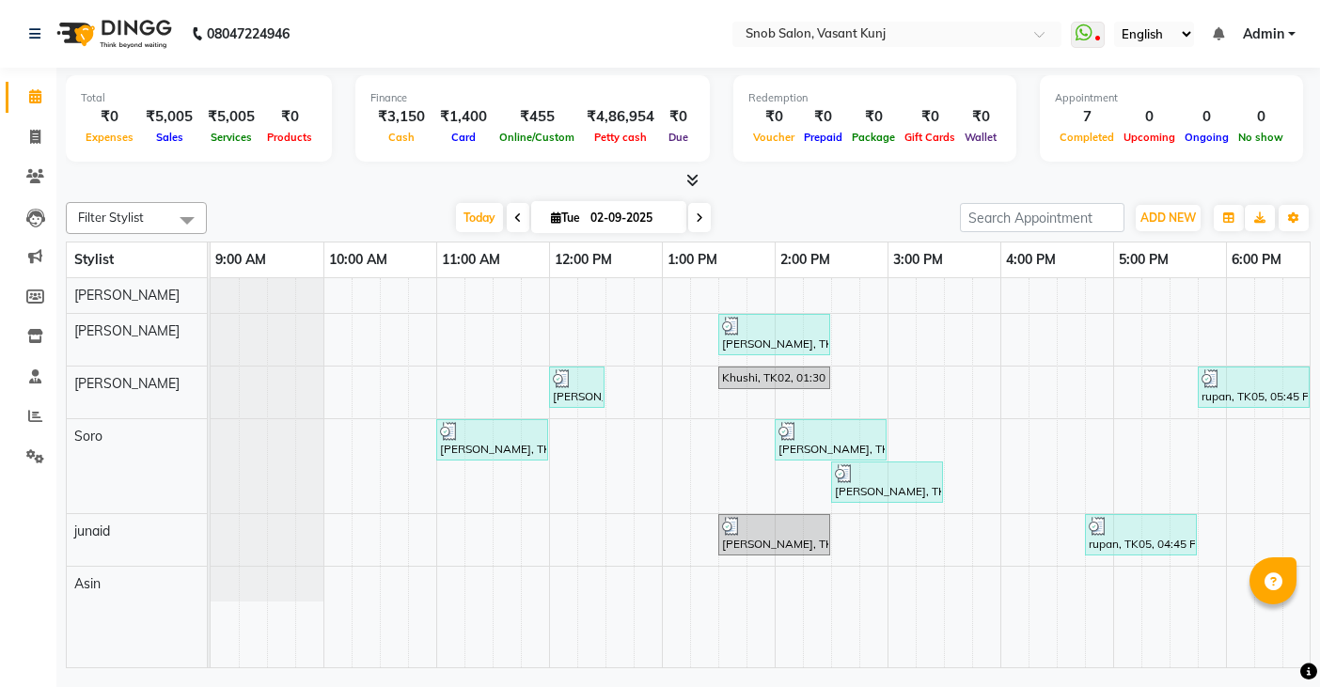 The image size is (1320, 687). I want to click on button: ADD NEW, so click(1168, 218).